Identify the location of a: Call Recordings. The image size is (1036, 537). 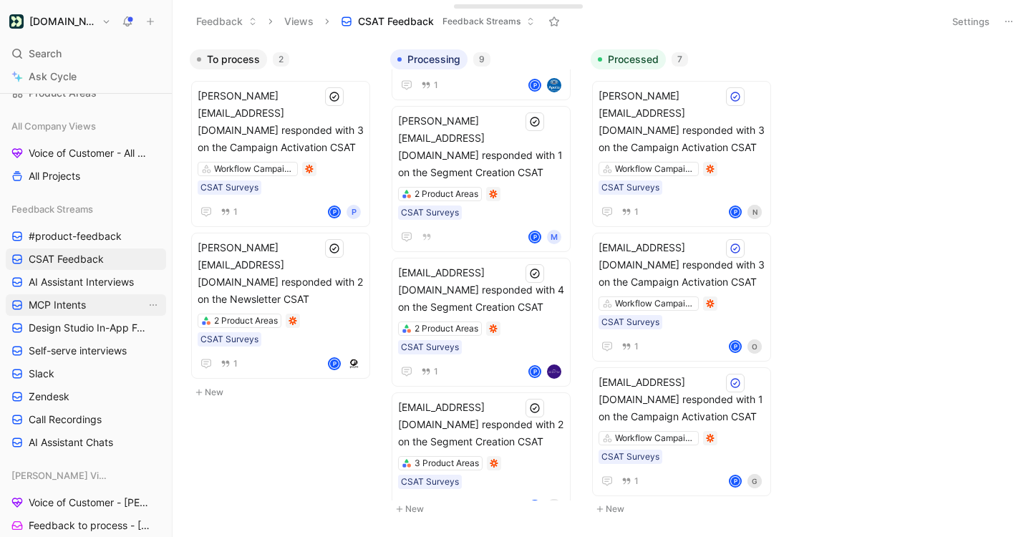
(86, 420).